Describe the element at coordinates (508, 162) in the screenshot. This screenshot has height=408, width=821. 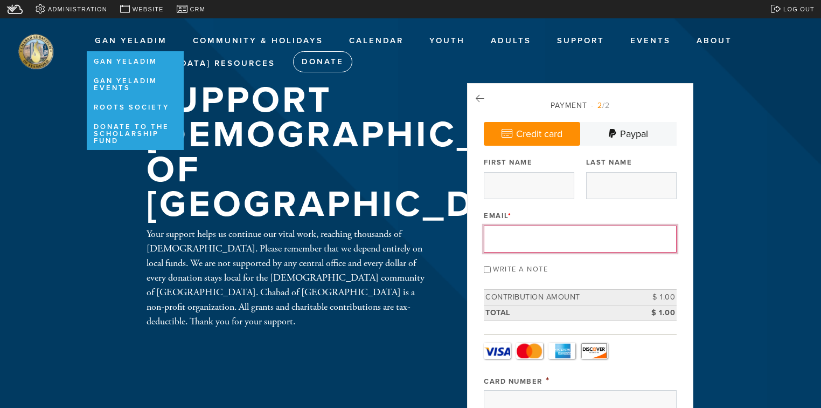
I see `label: First Name` at that location.